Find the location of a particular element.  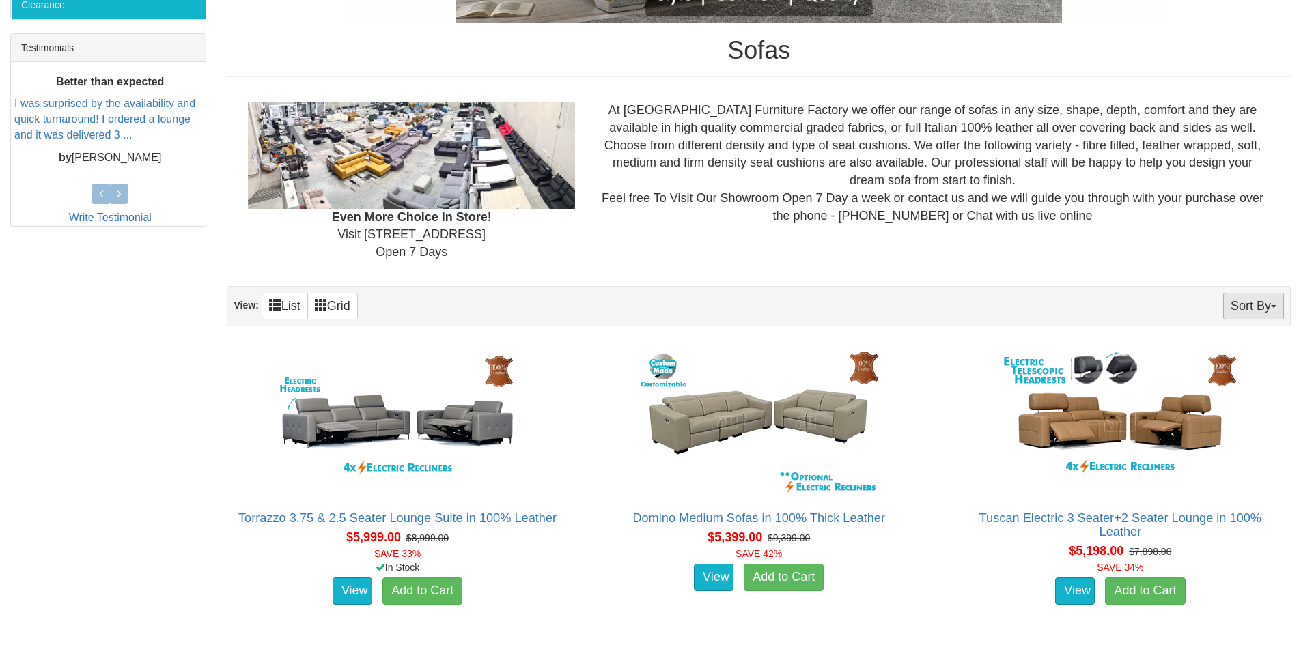

b: by is located at coordinates (65, 157).